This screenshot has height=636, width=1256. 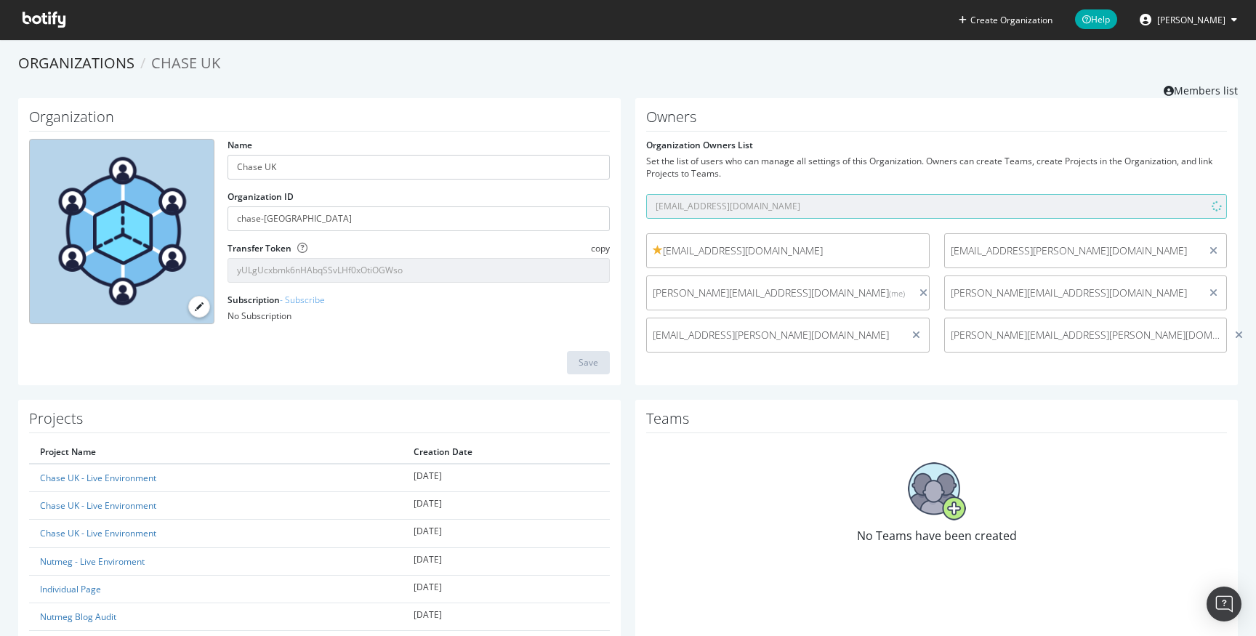 I want to click on h1: Owners, so click(x=936, y=120).